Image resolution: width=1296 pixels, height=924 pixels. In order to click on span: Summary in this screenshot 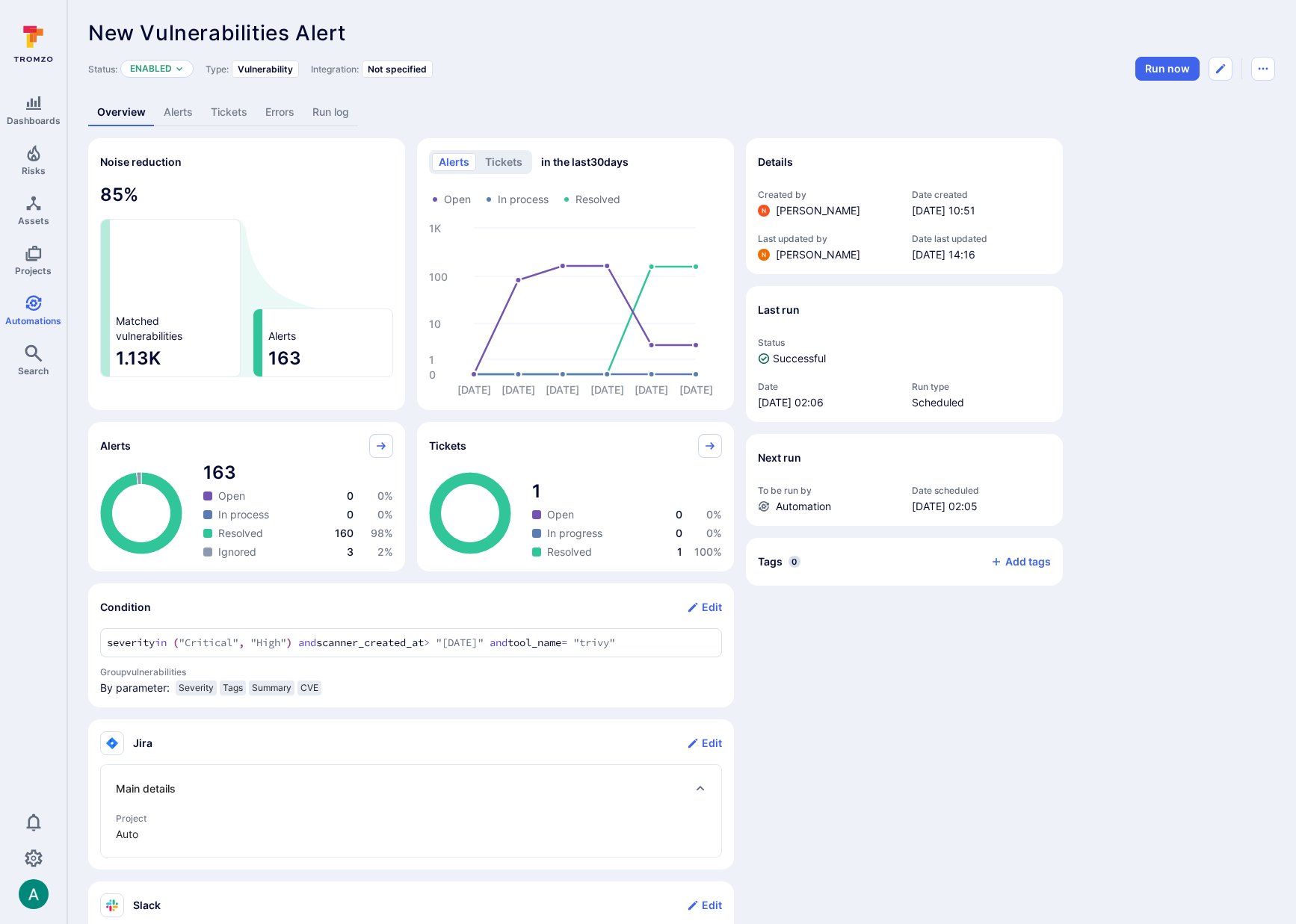, I will do `click(272, 688)`.